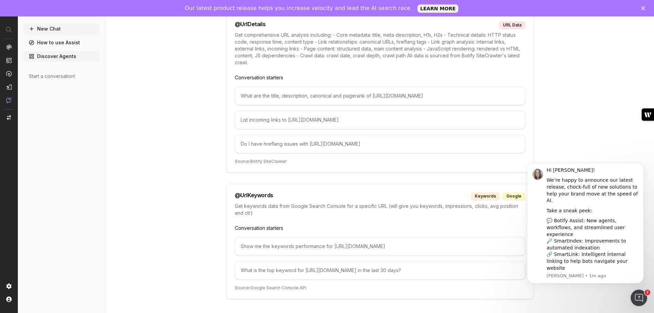  Describe the element at coordinates (76, 114) in the screenshot. I see `p: Message from Colleen, sent 1m ago` at that location.